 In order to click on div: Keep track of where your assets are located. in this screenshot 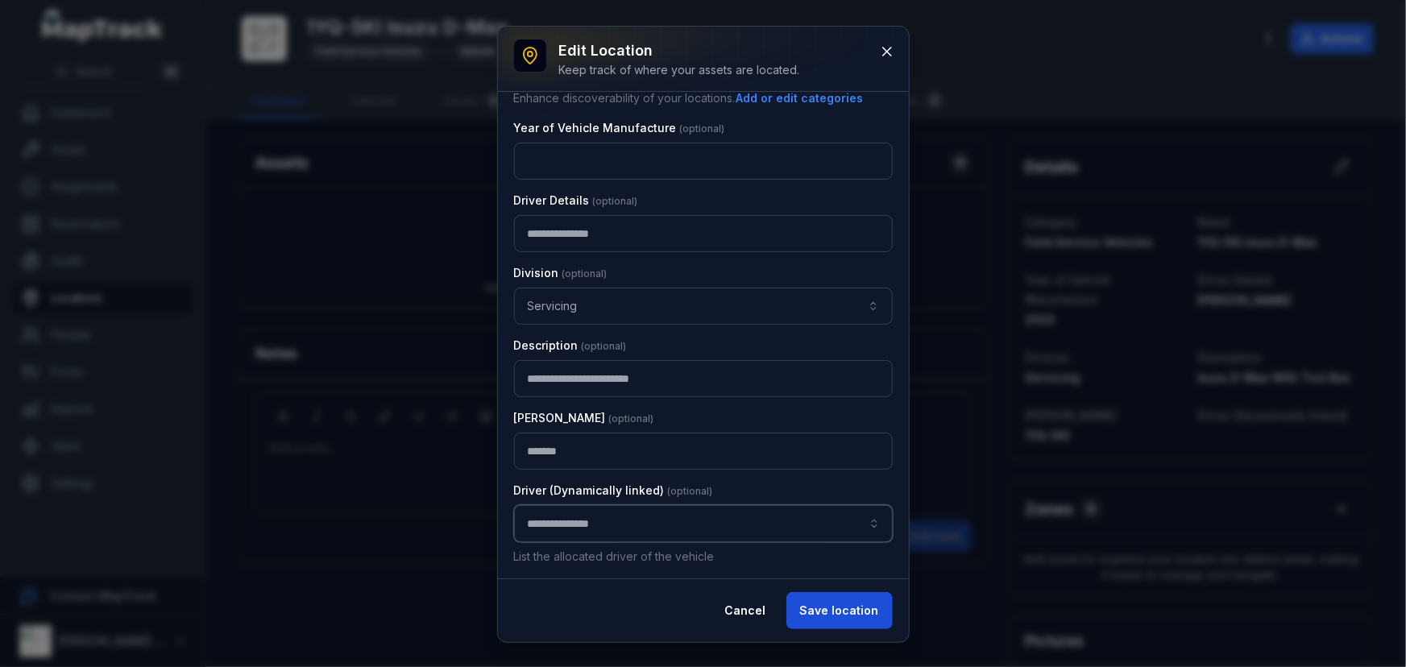, I will do `click(679, 70)`.